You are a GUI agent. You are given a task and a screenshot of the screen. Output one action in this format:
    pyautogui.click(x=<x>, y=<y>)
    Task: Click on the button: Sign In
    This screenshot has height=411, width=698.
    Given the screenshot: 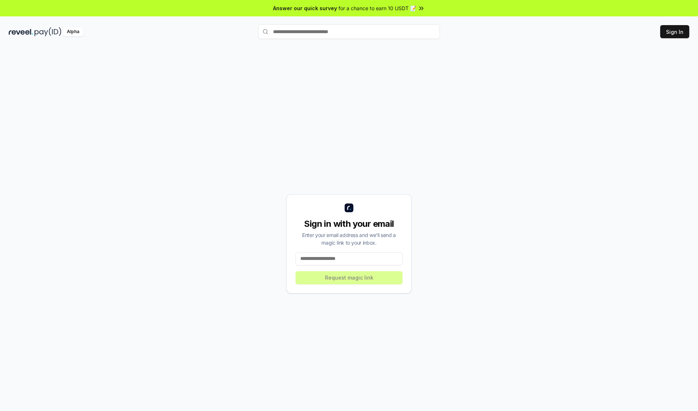 What is the action you would take?
    pyautogui.click(x=675, y=32)
    